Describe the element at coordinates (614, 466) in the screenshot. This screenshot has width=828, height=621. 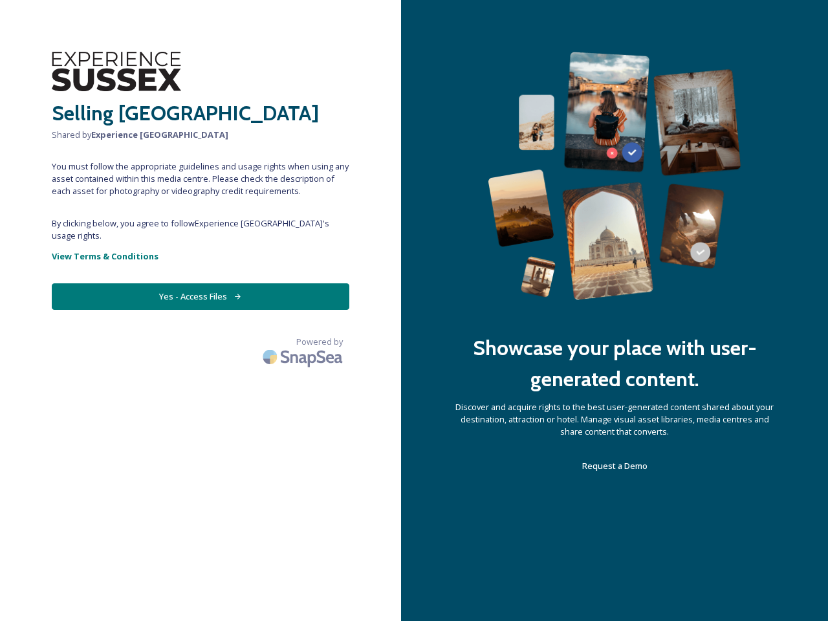
I see `a: Request a Demo` at that location.